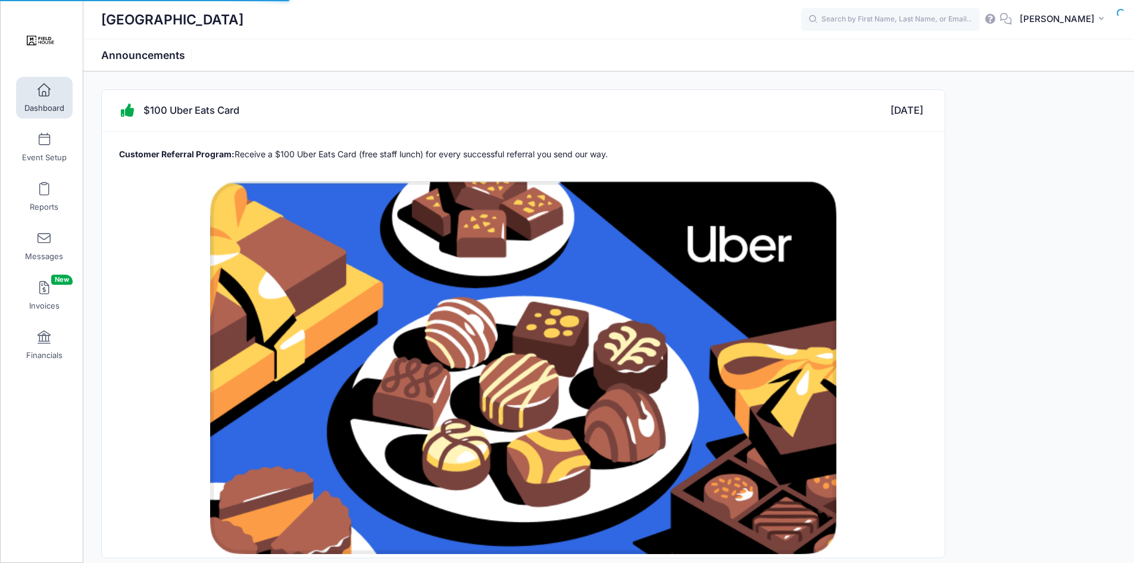 The height and width of the screenshot is (563, 1134). Describe the element at coordinates (42, 40) in the screenshot. I see `a: Marlton Field House` at that location.